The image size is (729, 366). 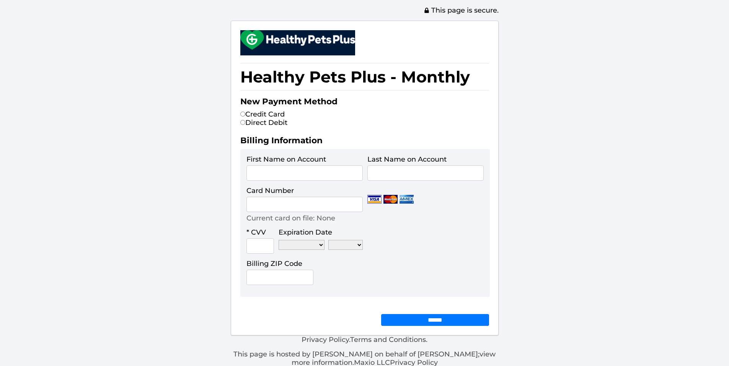 What do you see at coordinates (286, 160) in the screenshot?
I see `label: First Name on Account` at bounding box center [286, 160].